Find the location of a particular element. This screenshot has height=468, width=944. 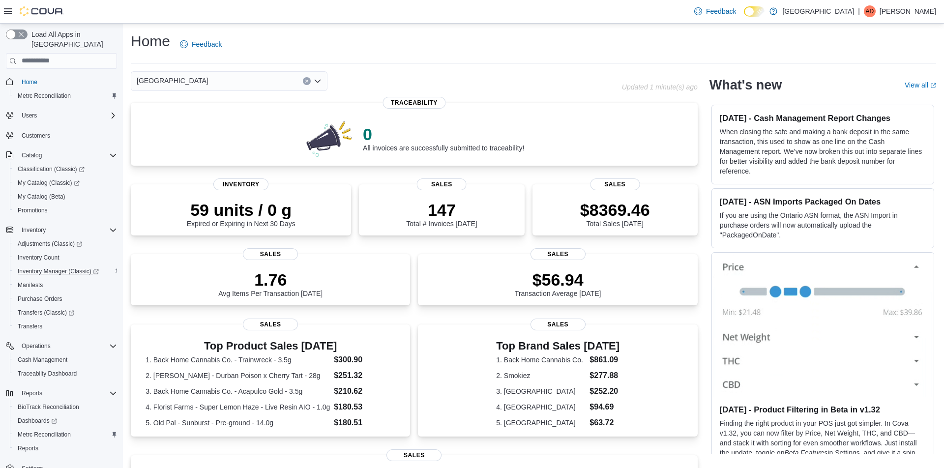

a: Adjustments (Classic) is located at coordinates (65, 244).